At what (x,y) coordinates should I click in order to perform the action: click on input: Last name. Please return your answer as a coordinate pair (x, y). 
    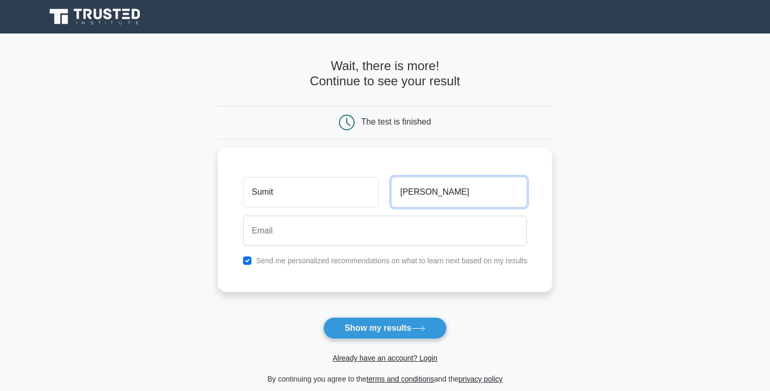
    Looking at the image, I should click on (459, 192).